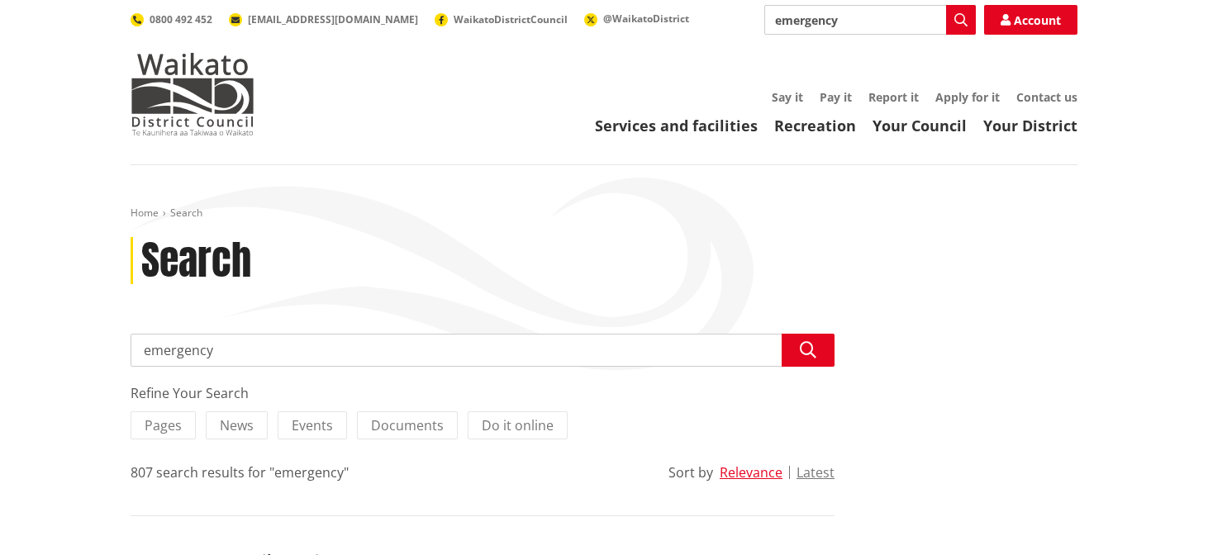 The height and width of the screenshot is (555, 1208). Describe the element at coordinates (517, 425) in the screenshot. I see `span: Do it online` at that location.